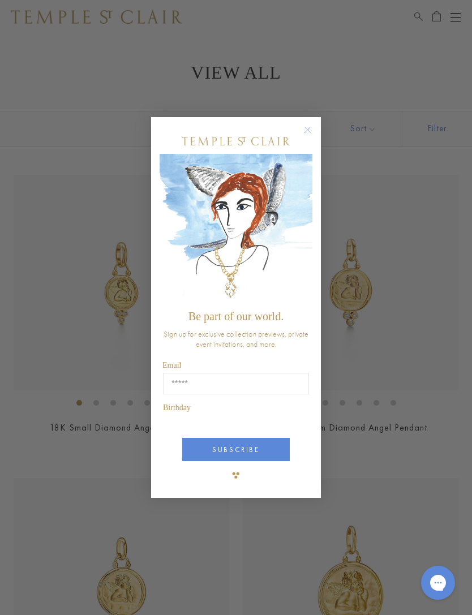 The height and width of the screenshot is (615, 472). I want to click on img: Temple St. Clair, so click(236, 141).